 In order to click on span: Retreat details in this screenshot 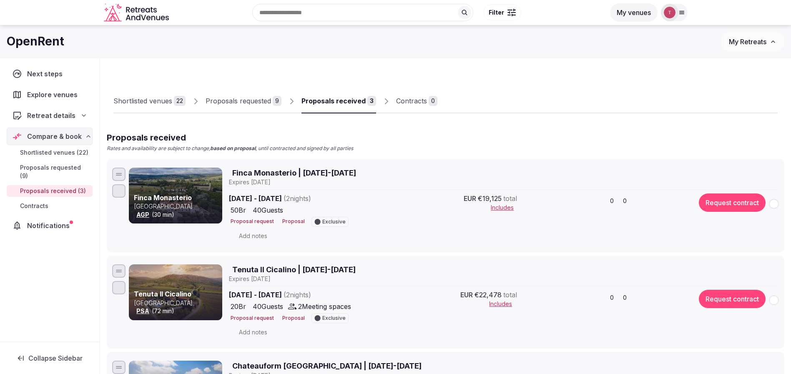, I will do `click(51, 115)`.